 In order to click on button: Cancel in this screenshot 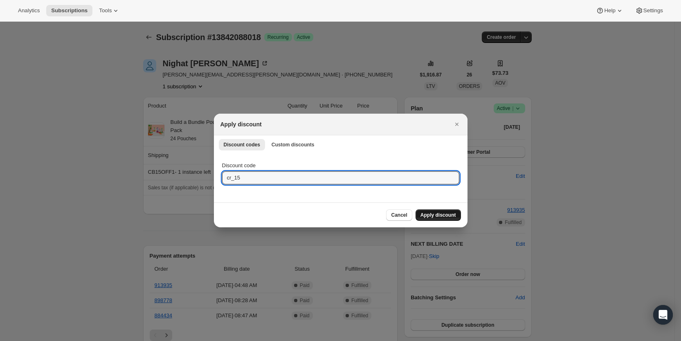, I will do `click(399, 215)`.